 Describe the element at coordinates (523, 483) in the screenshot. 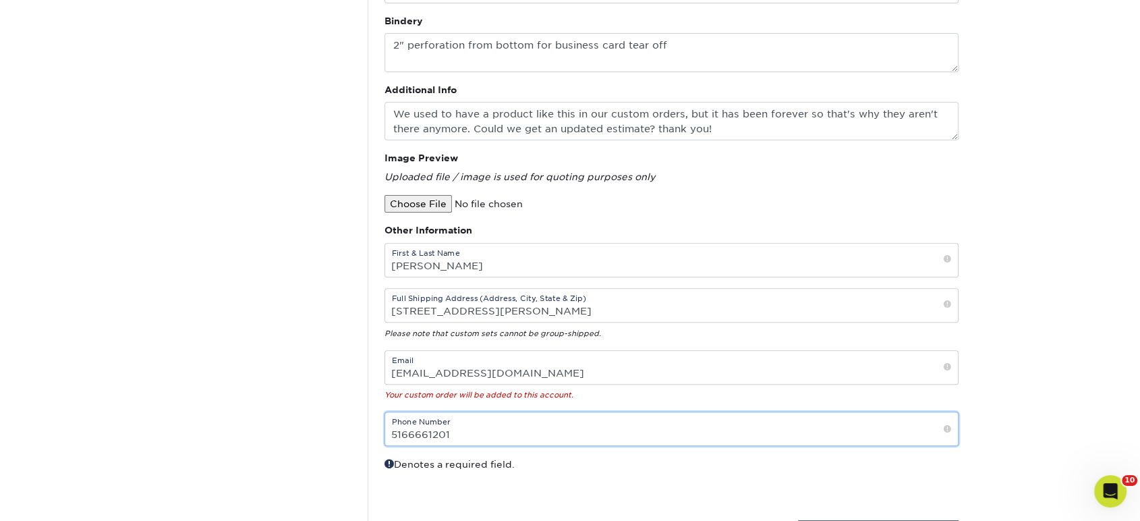

I see `div: Denotes a required field.` at that location.